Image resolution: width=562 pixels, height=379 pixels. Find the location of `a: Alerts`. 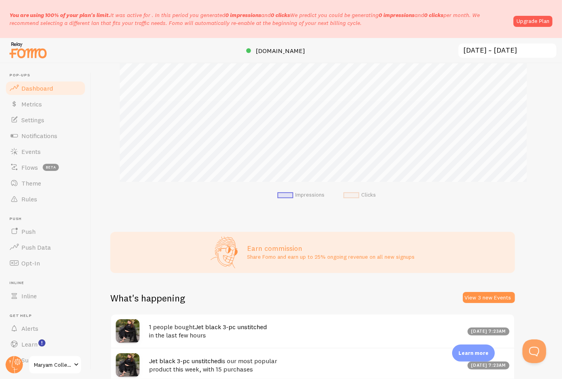

a: Alerts is located at coordinates (45, 328).